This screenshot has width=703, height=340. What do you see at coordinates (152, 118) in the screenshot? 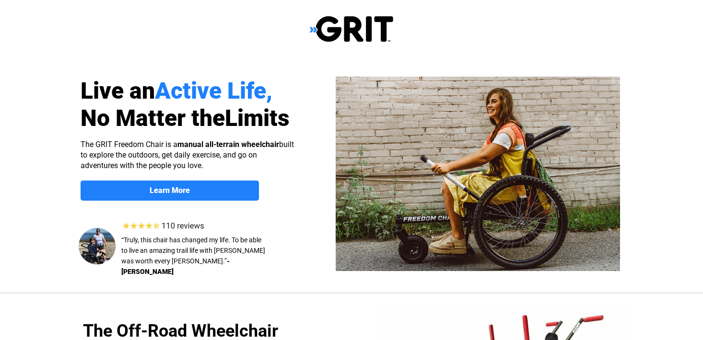
I see `span: No Matter the` at bounding box center [152, 118].